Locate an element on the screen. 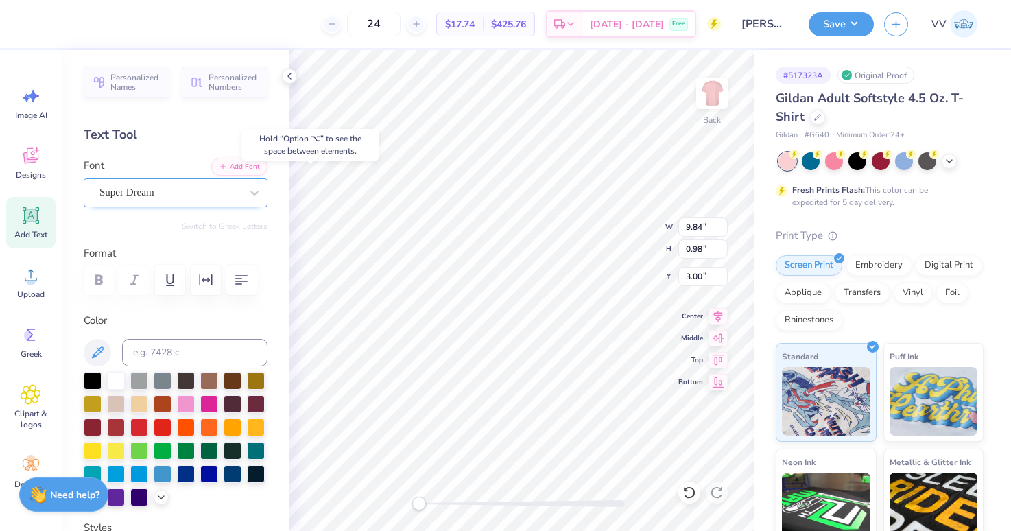  span: Personalized Numbers is located at coordinates (234, 82).